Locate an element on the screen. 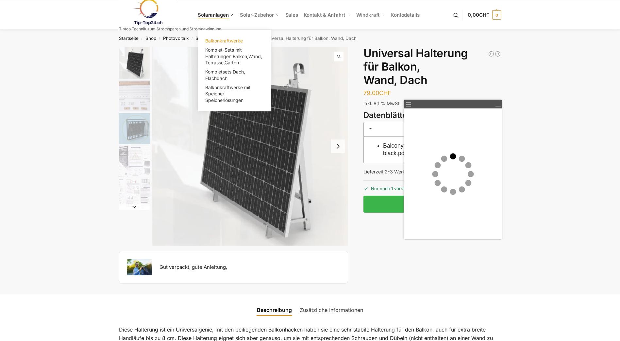 This screenshot has height=341, width=620. a: Kontodetails is located at coordinates (405, 15).